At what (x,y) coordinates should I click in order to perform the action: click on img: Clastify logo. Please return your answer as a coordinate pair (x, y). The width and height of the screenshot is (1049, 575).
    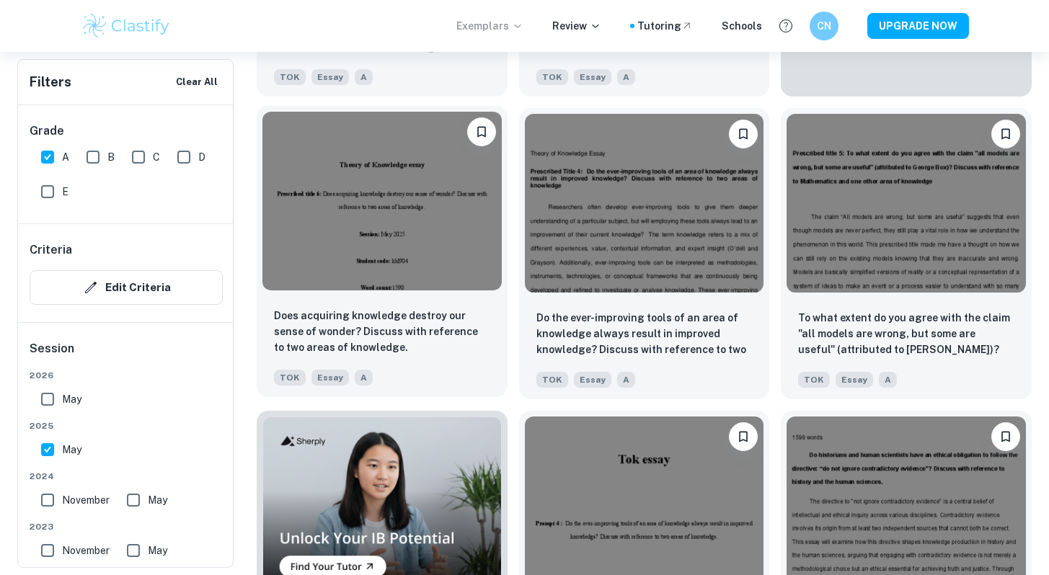
    Looking at the image, I should click on (126, 26).